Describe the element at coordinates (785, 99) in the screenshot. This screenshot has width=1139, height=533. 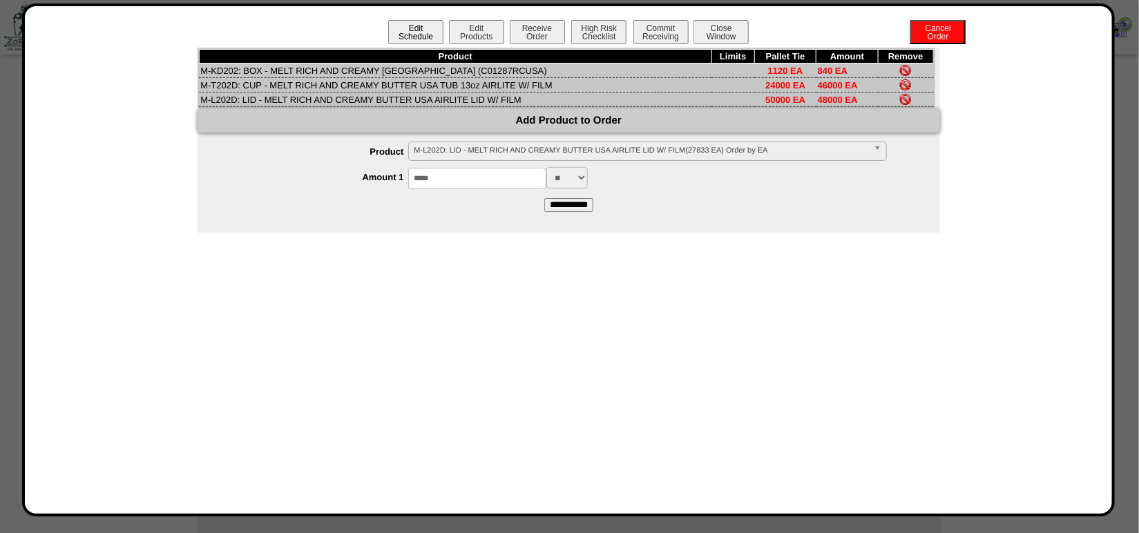
I see `span: 50000 EA` at that location.